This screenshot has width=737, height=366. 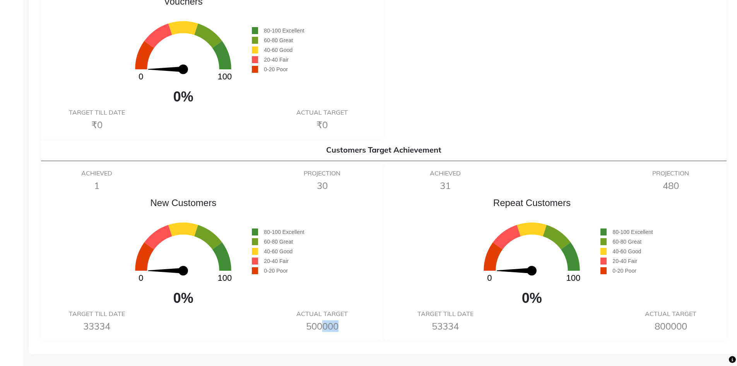 I want to click on h6: 500000, so click(x=322, y=326).